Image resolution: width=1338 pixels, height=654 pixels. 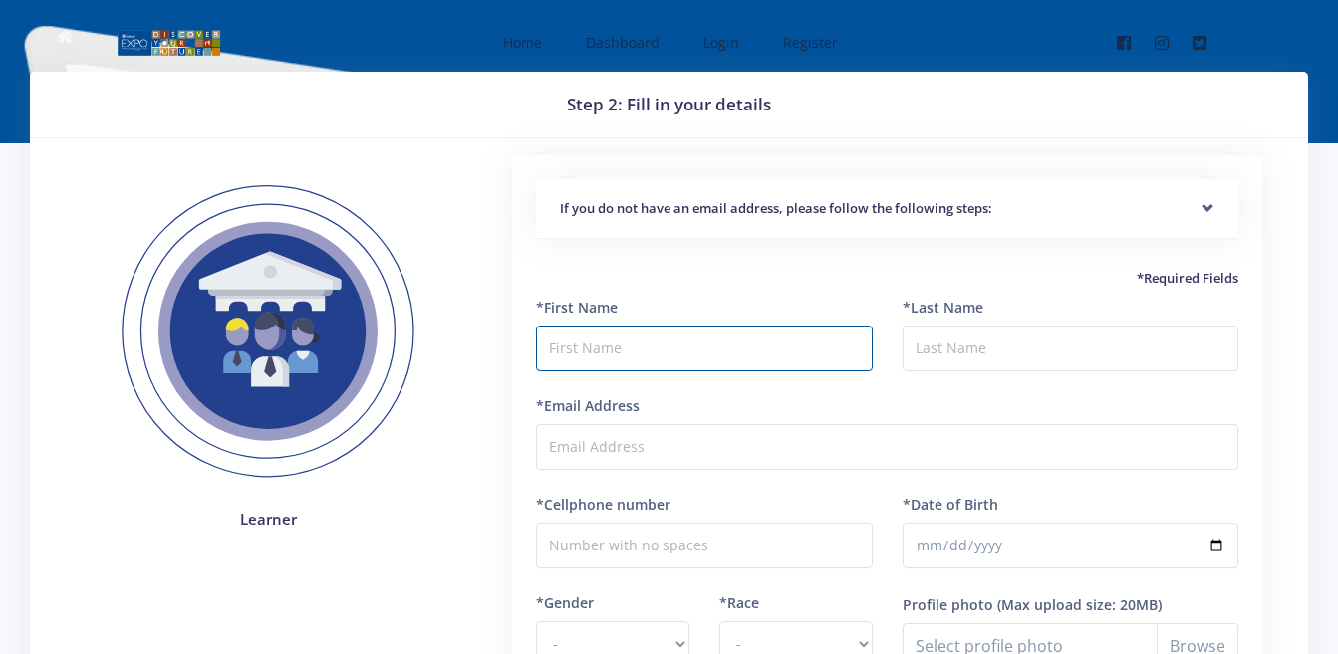 What do you see at coordinates (703, 546) in the screenshot?
I see `input: Number with no spaces` at bounding box center [703, 546].